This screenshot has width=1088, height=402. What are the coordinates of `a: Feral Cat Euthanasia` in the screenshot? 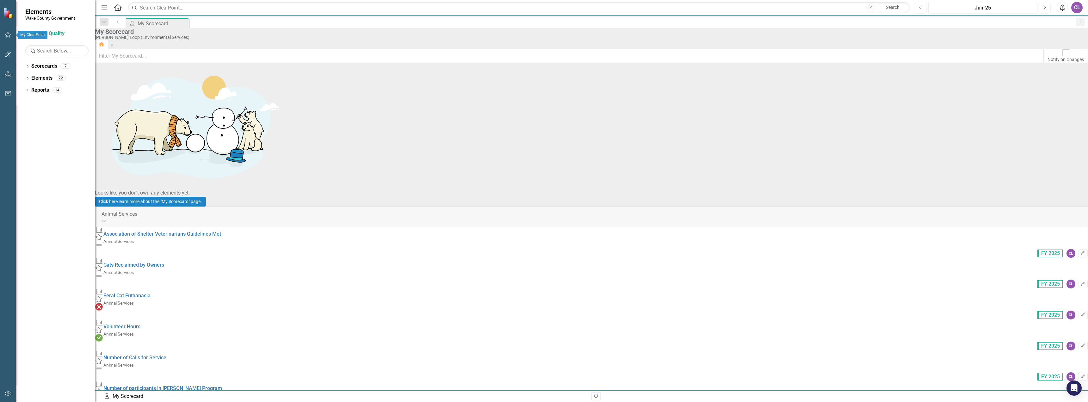 It's located at (127, 295).